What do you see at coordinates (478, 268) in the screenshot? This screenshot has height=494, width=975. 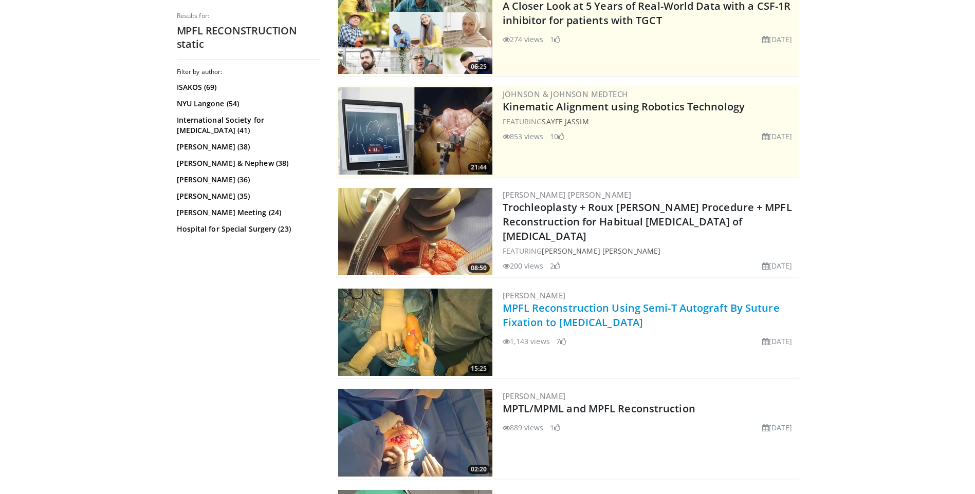 I see `span: 08:50` at bounding box center [478, 268].